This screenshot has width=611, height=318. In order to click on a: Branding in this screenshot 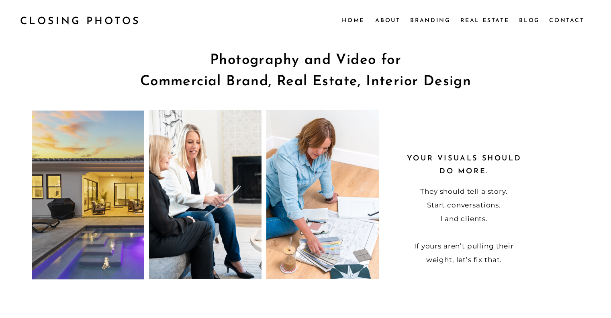, I will do `click(431, 20)`.